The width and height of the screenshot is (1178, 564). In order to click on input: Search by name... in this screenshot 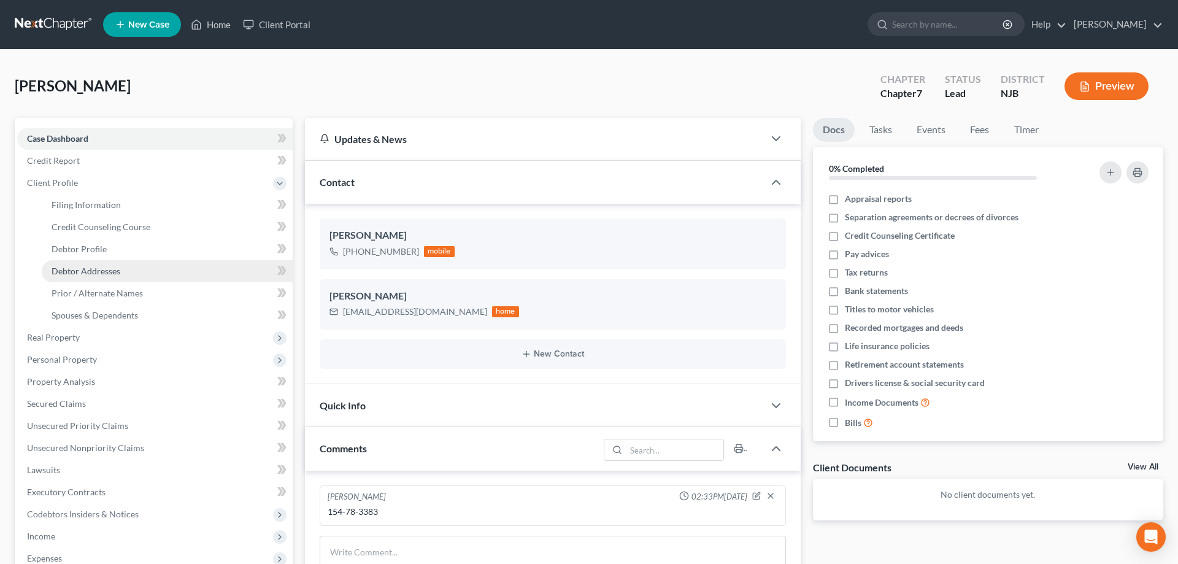, I will do `click(948, 24)`.